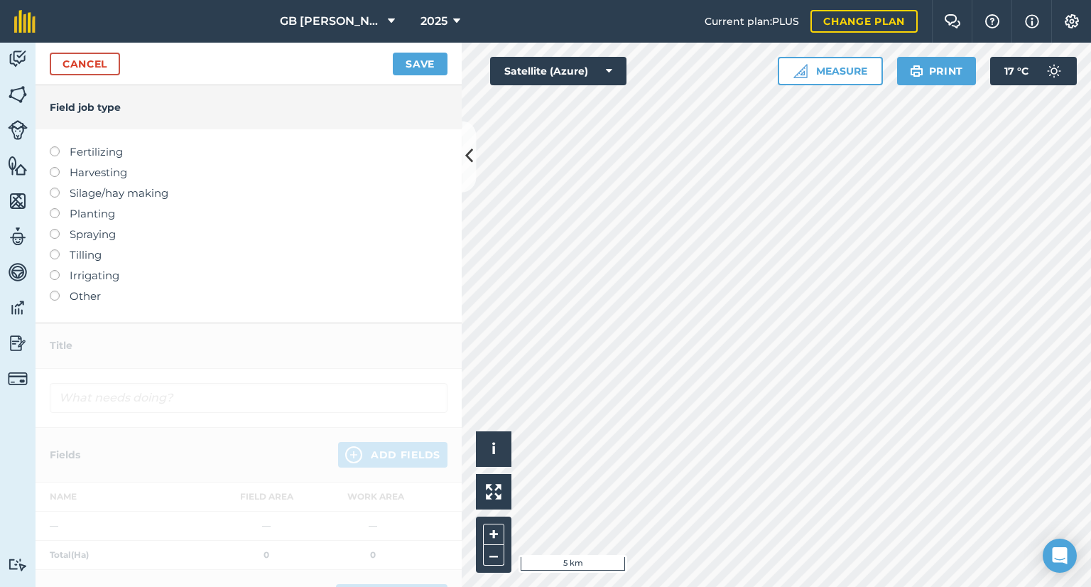  Describe the element at coordinates (249, 193) in the screenshot. I see `label: Silage/hay making` at that location.